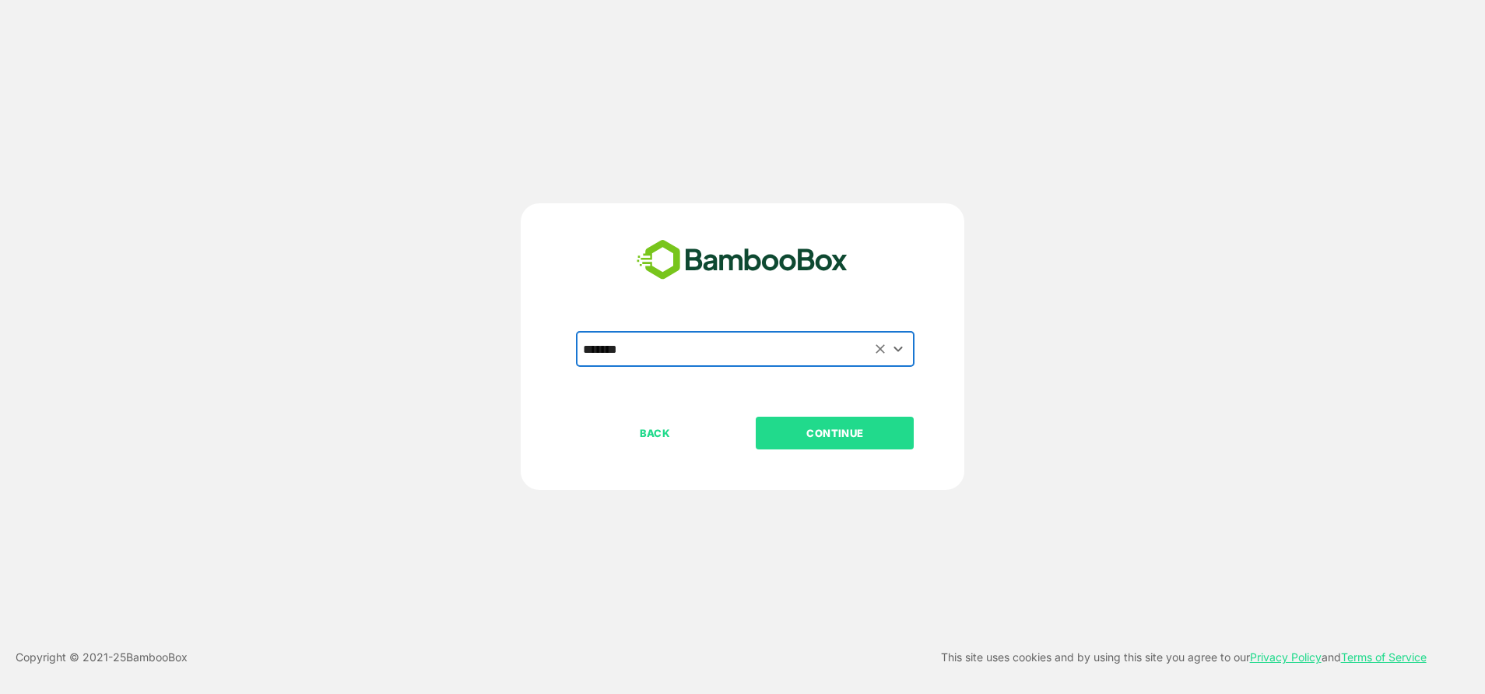  Describe the element at coordinates (655, 433) in the screenshot. I see `p: BACK` at that location.